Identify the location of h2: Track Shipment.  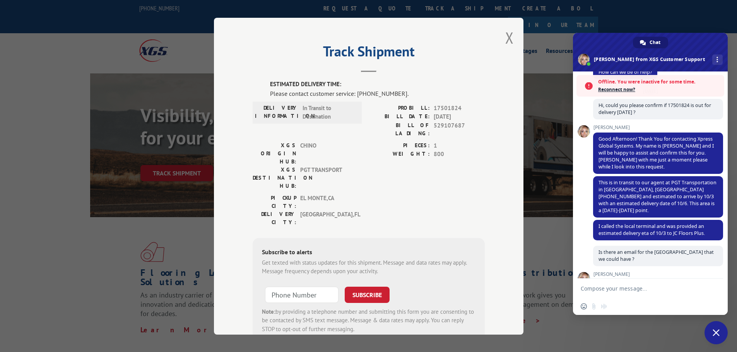
(369, 53).